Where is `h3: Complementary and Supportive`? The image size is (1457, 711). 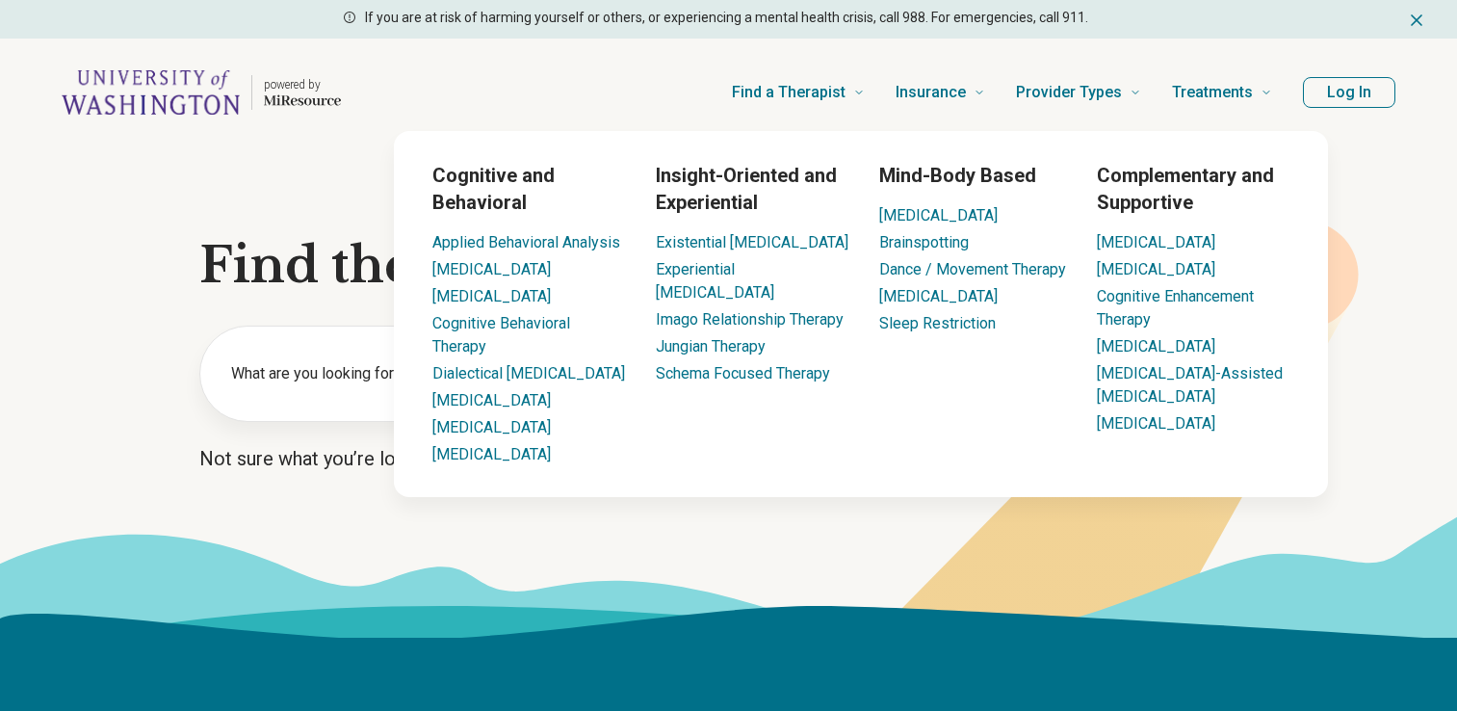 h3: Complementary and Supportive is located at coordinates (1193, 189).